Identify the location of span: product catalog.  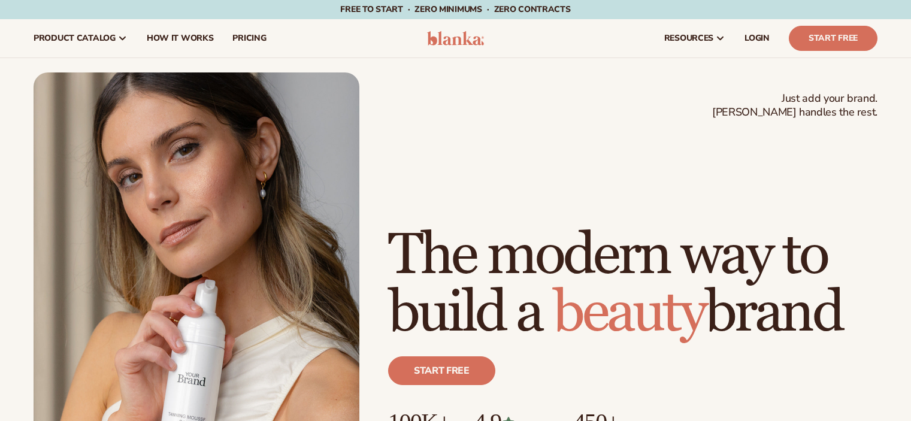
(74, 38).